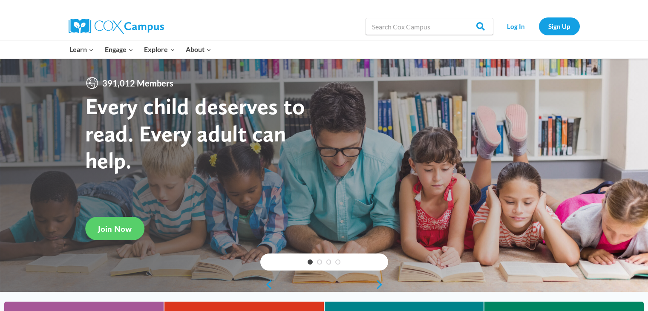  Describe the element at coordinates (382, 285) in the screenshot. I see `a: next` at that location.